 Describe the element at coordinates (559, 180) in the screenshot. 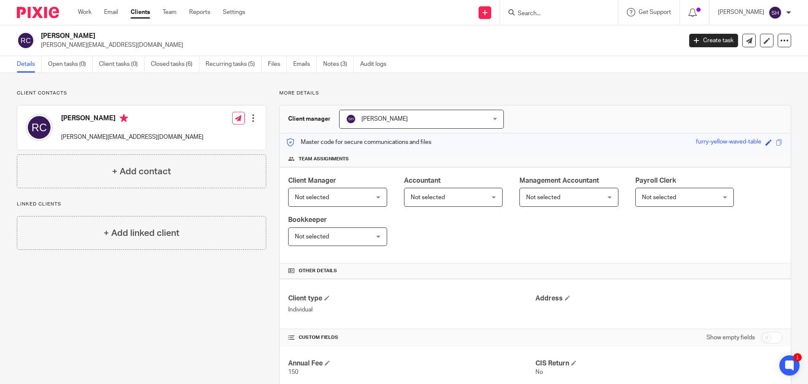

I see `span: Management Accountant` at that location.